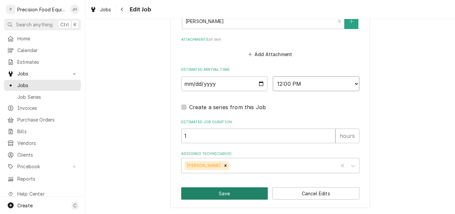 The width and height of the screenshot is (455, 214). Describe the element at coordinates (270, 131) in the screenshot. I see `div: Estimated Job Duration` at that location.